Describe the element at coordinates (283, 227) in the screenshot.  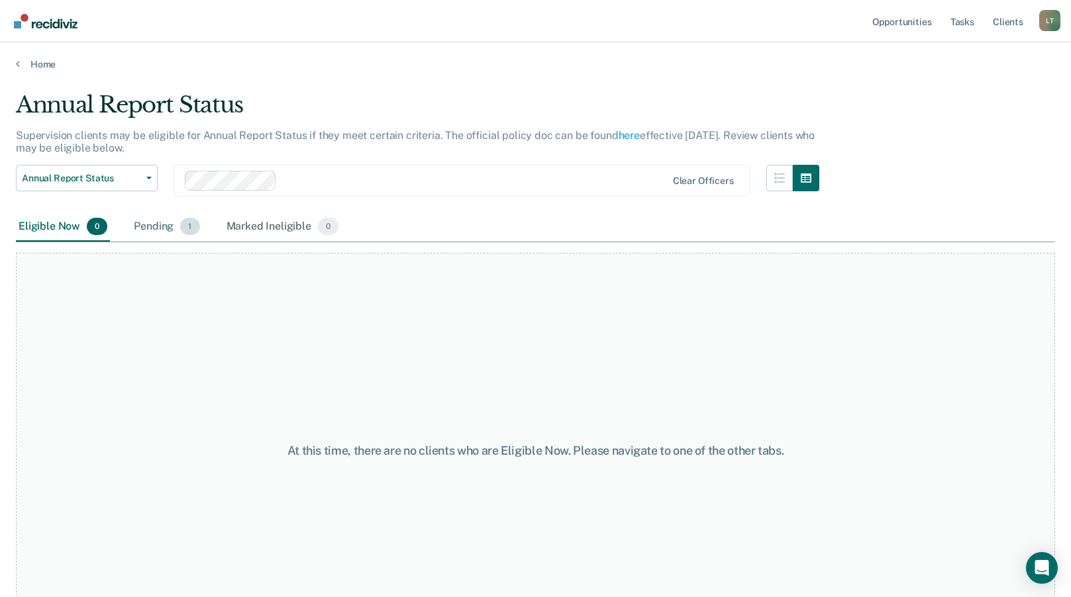
I see `div: Marked Ineligible0` at that location.